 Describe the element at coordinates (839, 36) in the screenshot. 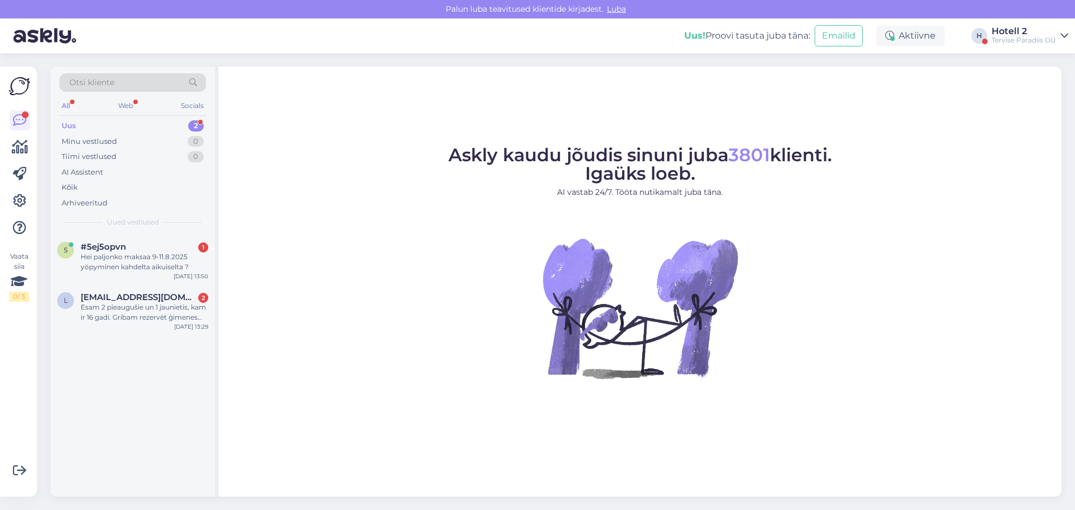

I see `button: Emailid` at that location.